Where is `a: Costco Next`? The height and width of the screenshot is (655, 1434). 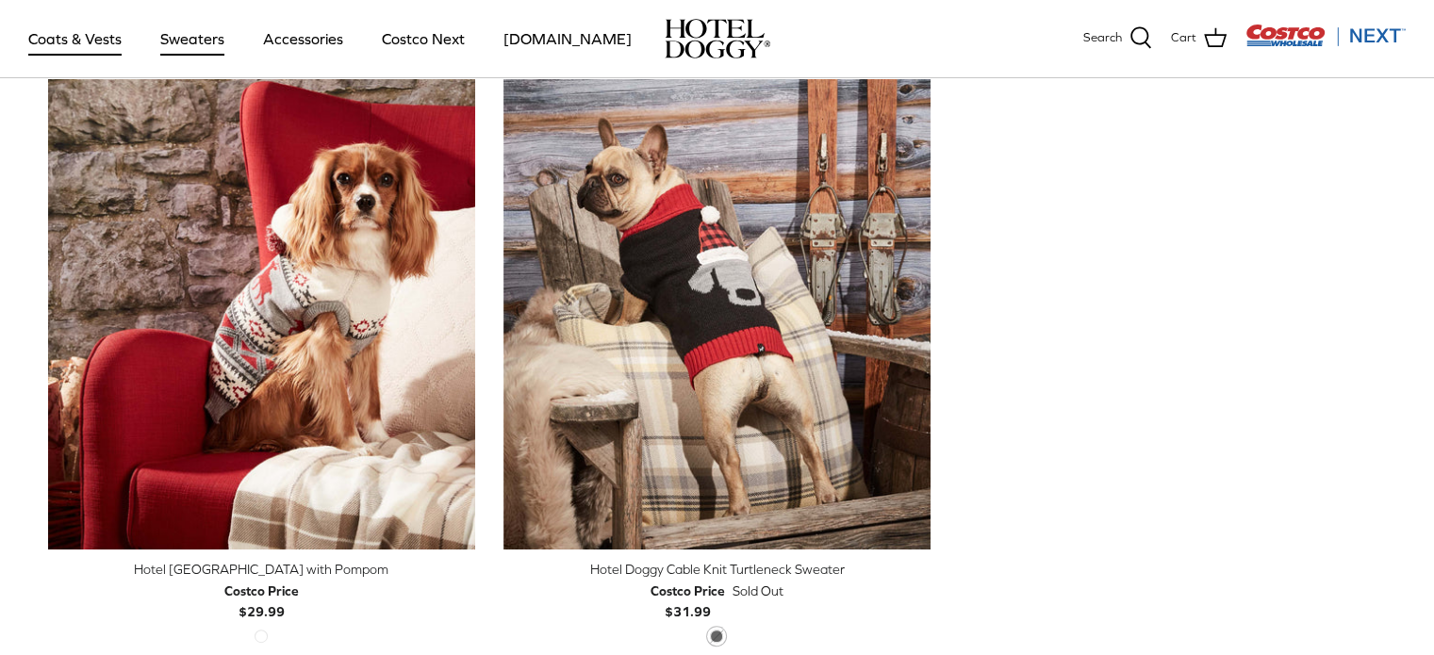
a: Costco Next is located at coordinates (423, 39).